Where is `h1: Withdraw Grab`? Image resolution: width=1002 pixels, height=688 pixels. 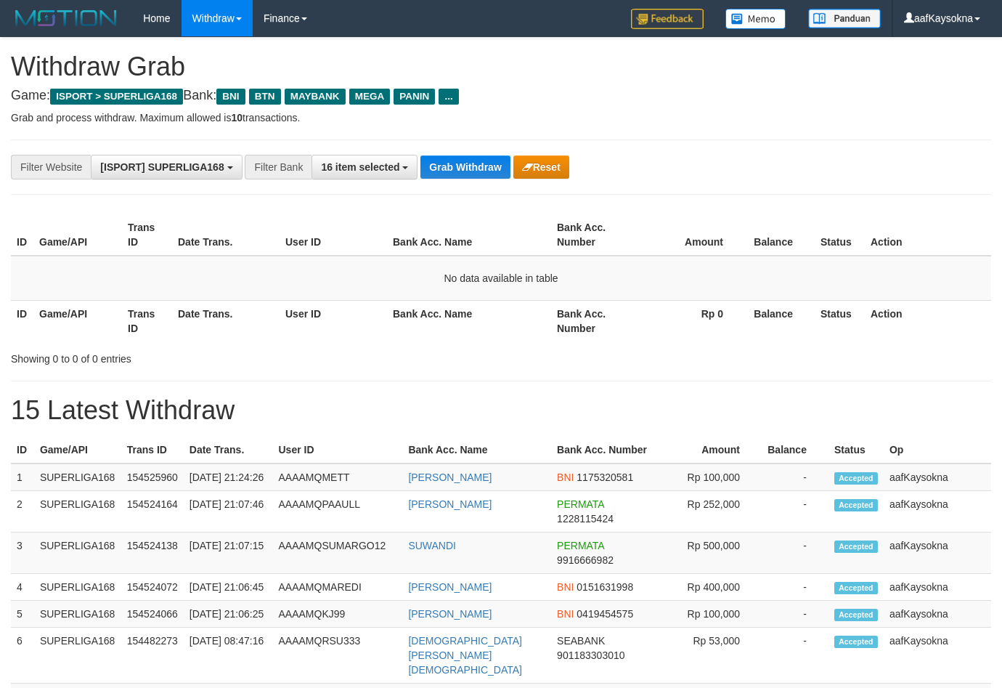
h1: Withdraw Grab is located at coordinates (501, 67).